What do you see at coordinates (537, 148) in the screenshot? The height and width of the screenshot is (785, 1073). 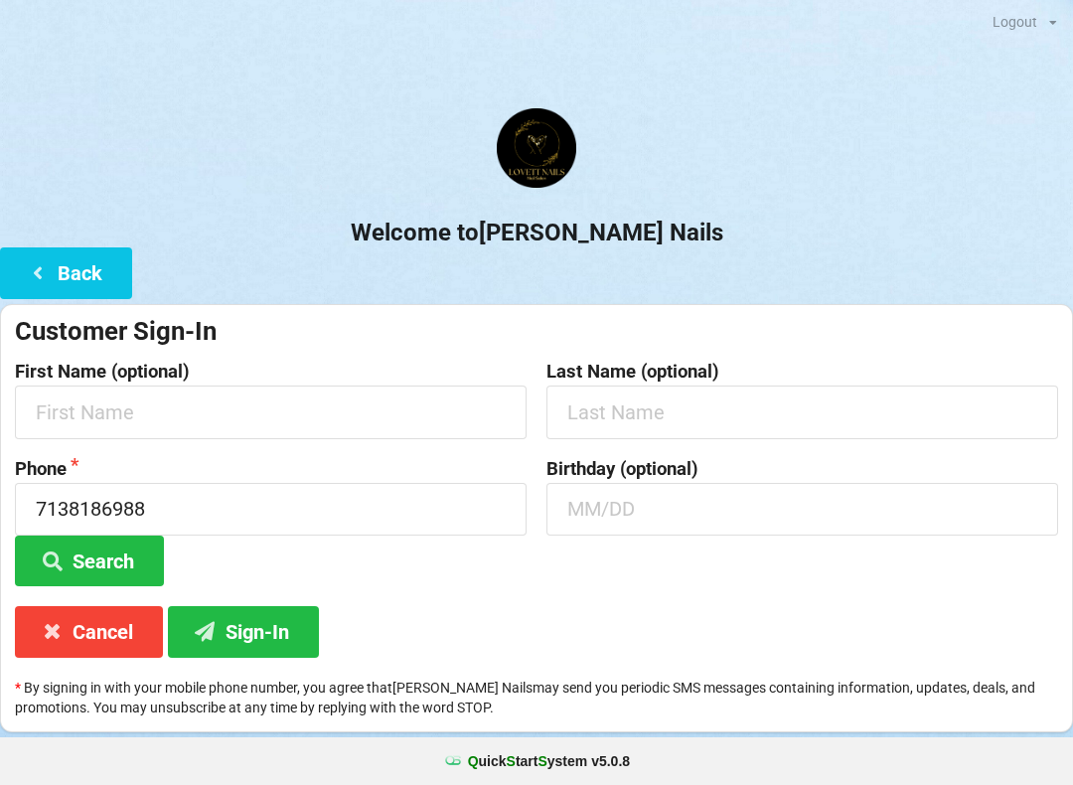 I see `img: Lovett1.png` at bounding box center [537, 148].